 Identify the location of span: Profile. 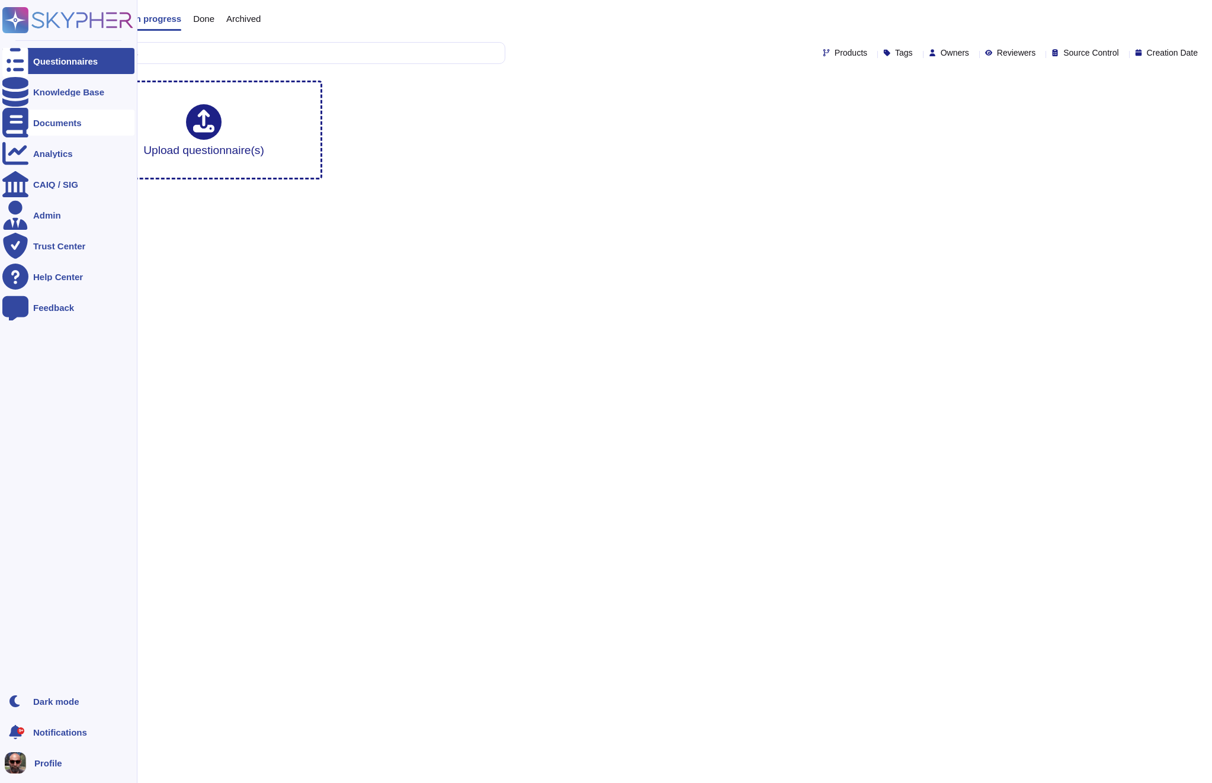
(48, 763).